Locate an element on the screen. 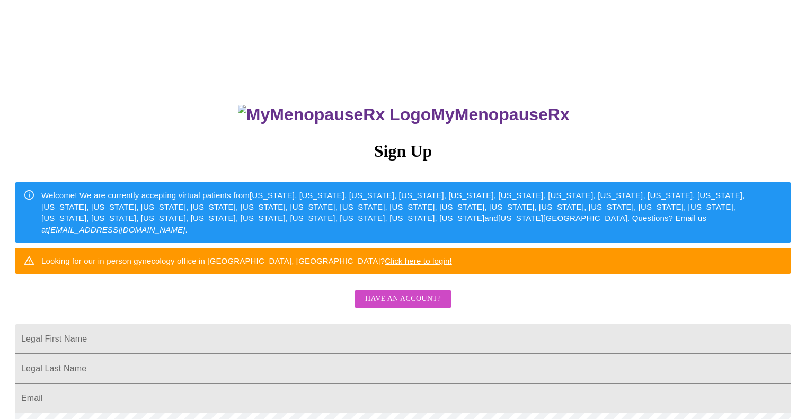 The image size is (806, 419). h3: Sign Up is located at coordinates (403, 151).